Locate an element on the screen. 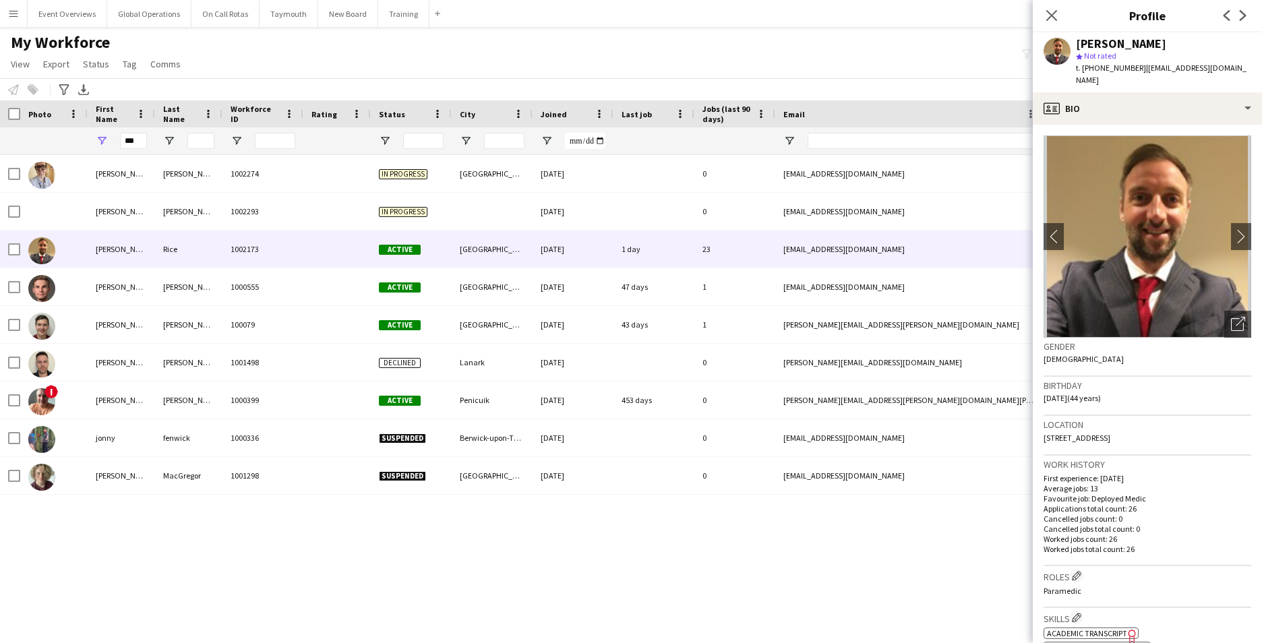  span: Photo is located at coordinates (40, 114).